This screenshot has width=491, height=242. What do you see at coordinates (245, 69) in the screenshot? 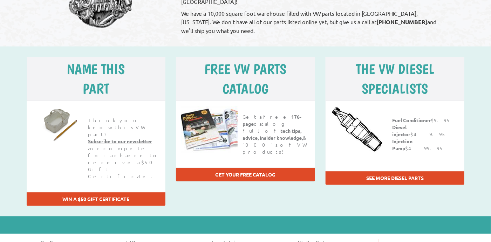
I see `h5: free vw parts` at bounding box center [245, 69].